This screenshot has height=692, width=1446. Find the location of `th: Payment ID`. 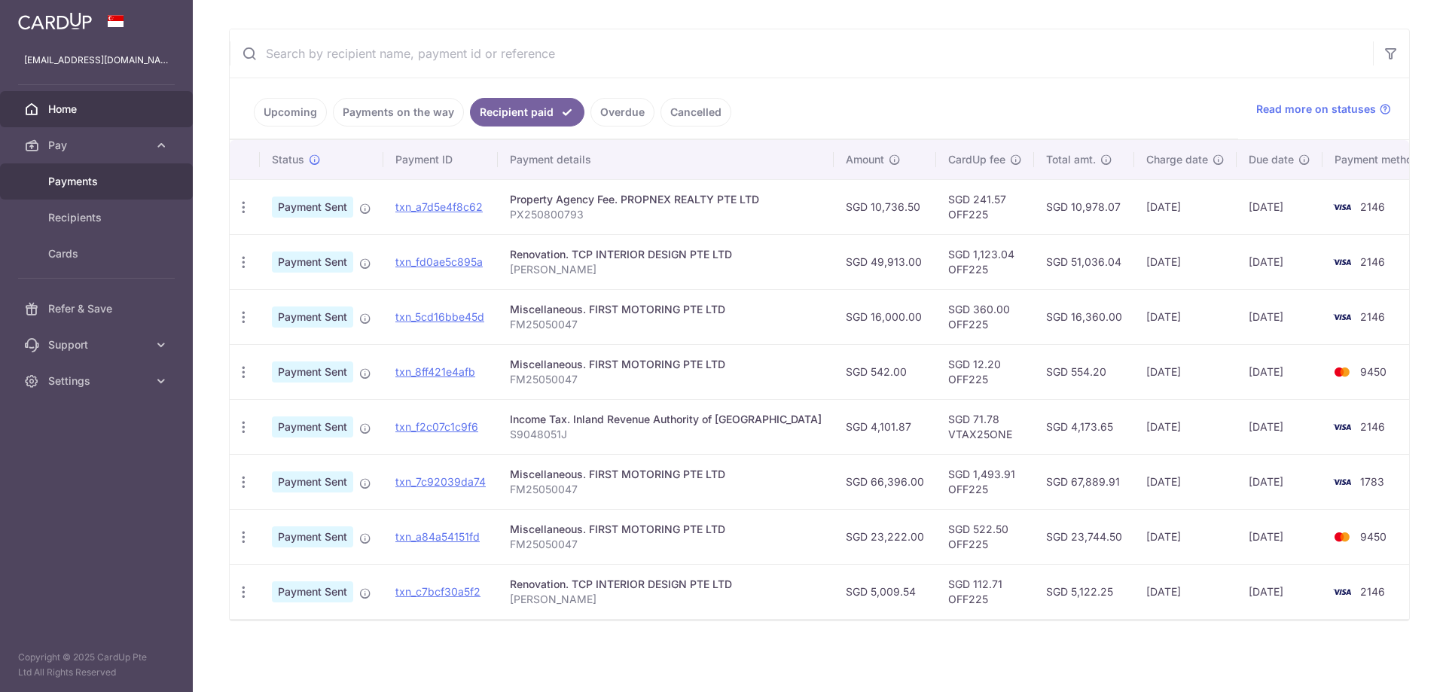

th: Payment ID is located at coordinates (441, 160).